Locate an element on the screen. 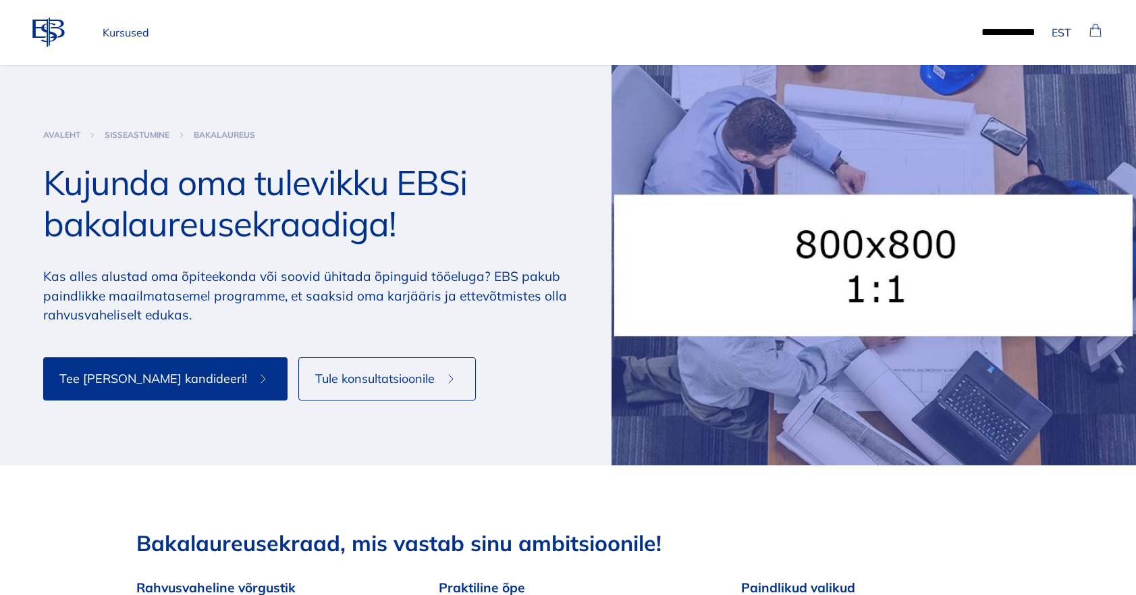 The height and width of the screenshot is (595, 1136). button: Tule konsultatsioonile is located at coordinates (387, 379).